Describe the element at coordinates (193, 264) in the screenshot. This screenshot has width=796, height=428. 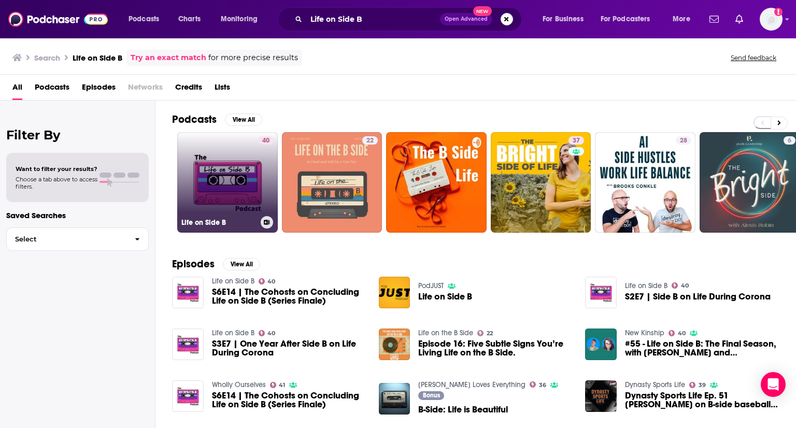
I see `h2: Episodes` at that location.